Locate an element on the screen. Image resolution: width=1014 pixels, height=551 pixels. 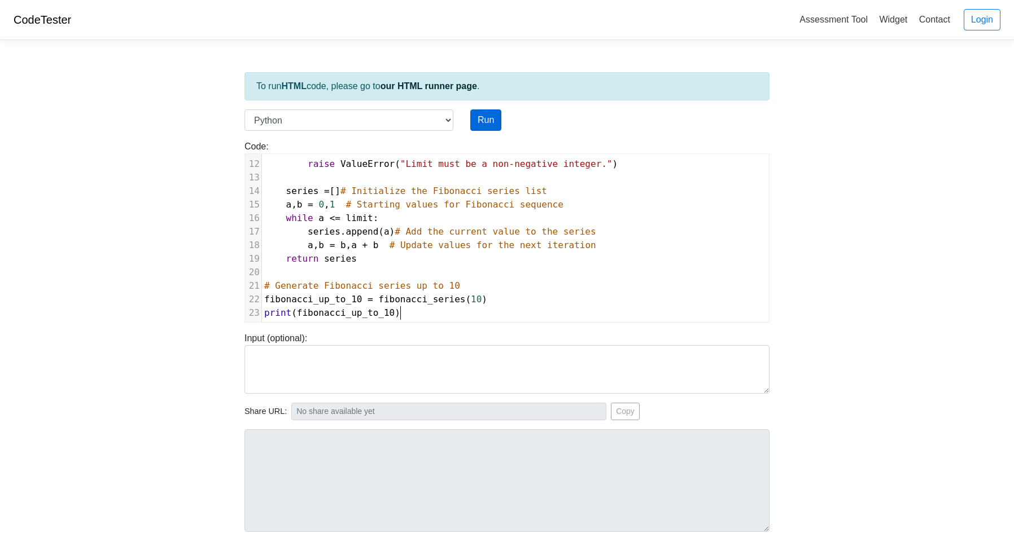
div: 21 is located at coordinates (253, 286).